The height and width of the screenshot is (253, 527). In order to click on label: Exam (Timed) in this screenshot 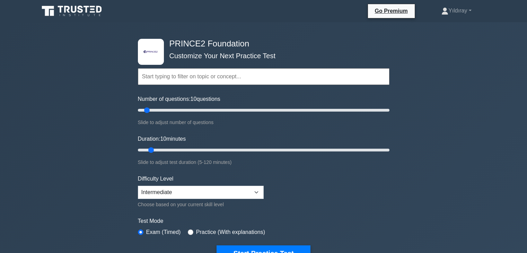, I will do `click(164, 232)`.